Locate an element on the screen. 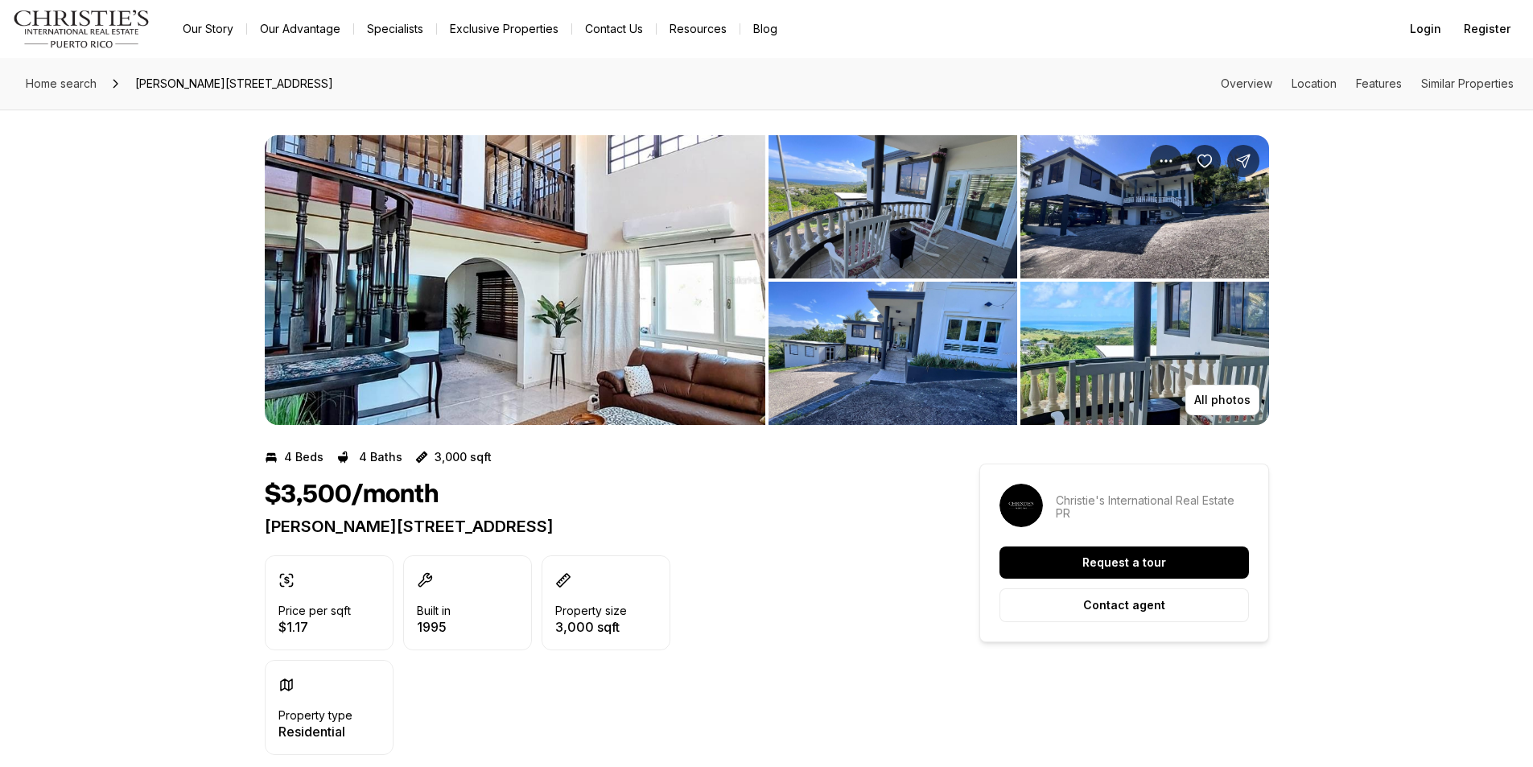 The image size is (1533, 767). button: All photos is located at coordinates (1222, 400).